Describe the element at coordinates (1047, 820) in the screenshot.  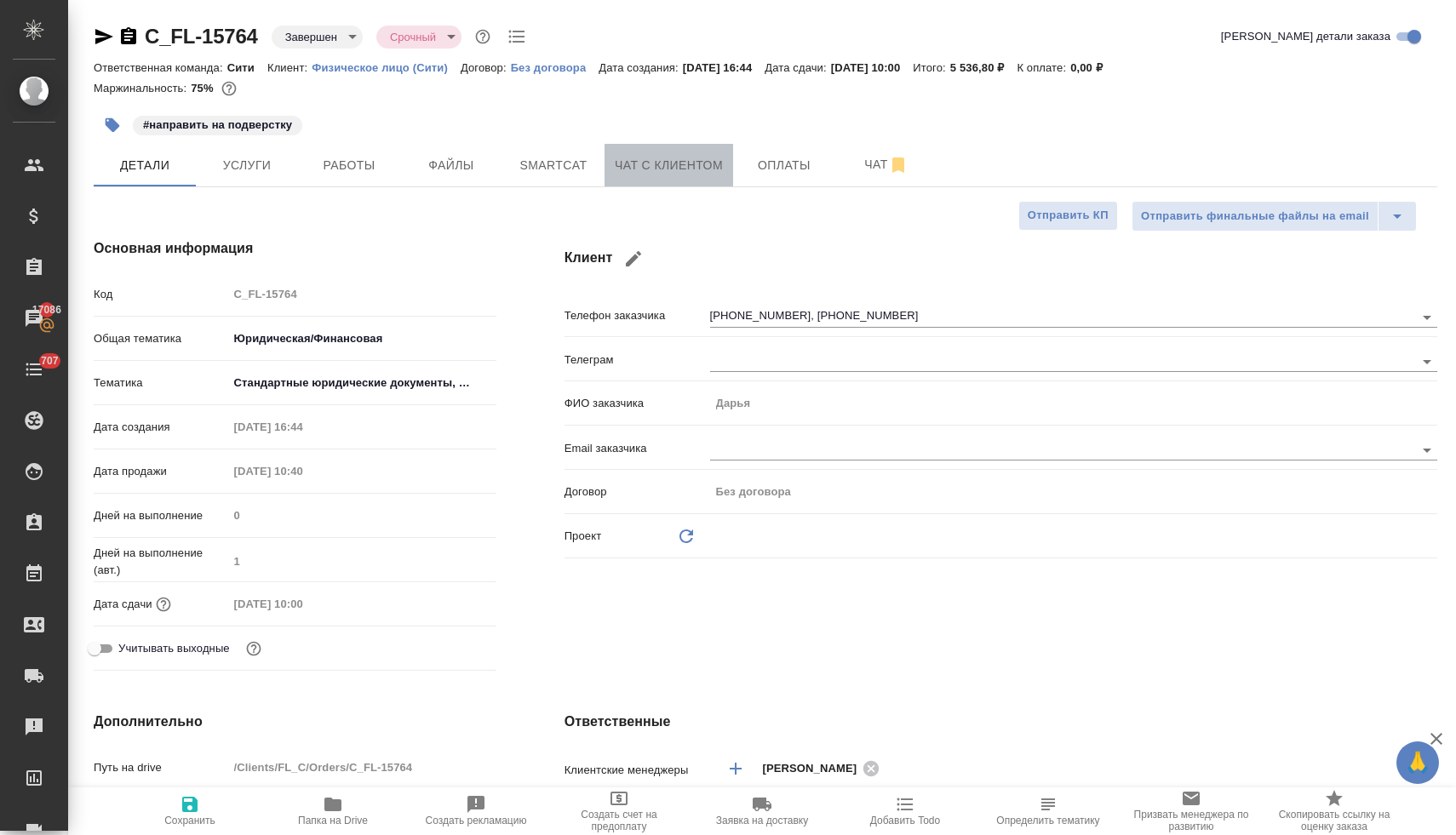
I see `span: Определить тематику` at that location.